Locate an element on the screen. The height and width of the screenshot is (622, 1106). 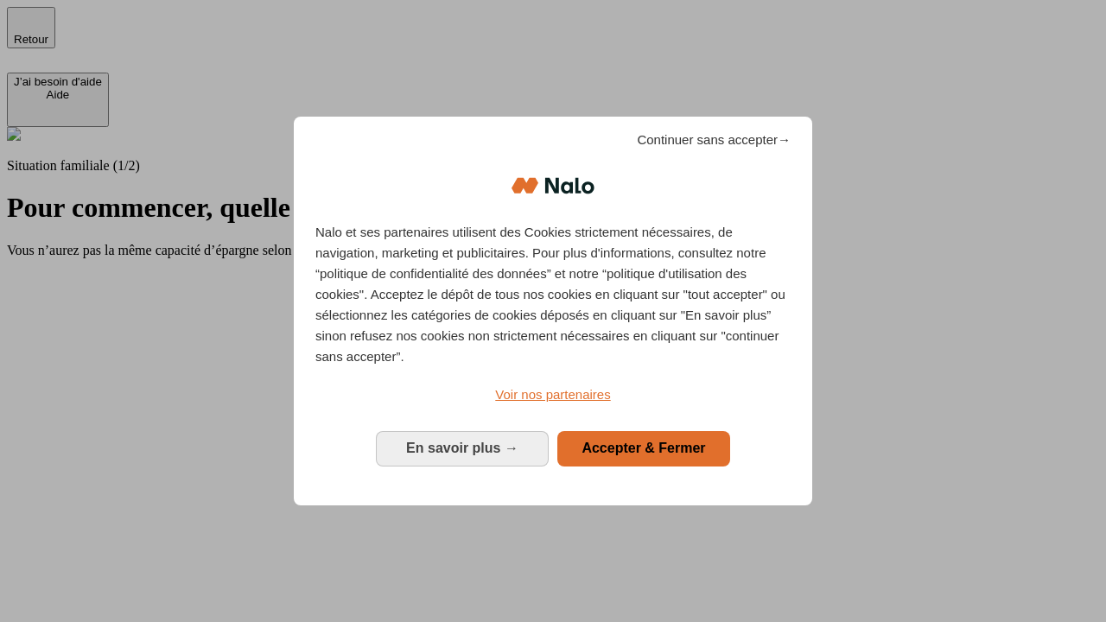
span: Accepter & Fermer is located at coordinates (643, 448).